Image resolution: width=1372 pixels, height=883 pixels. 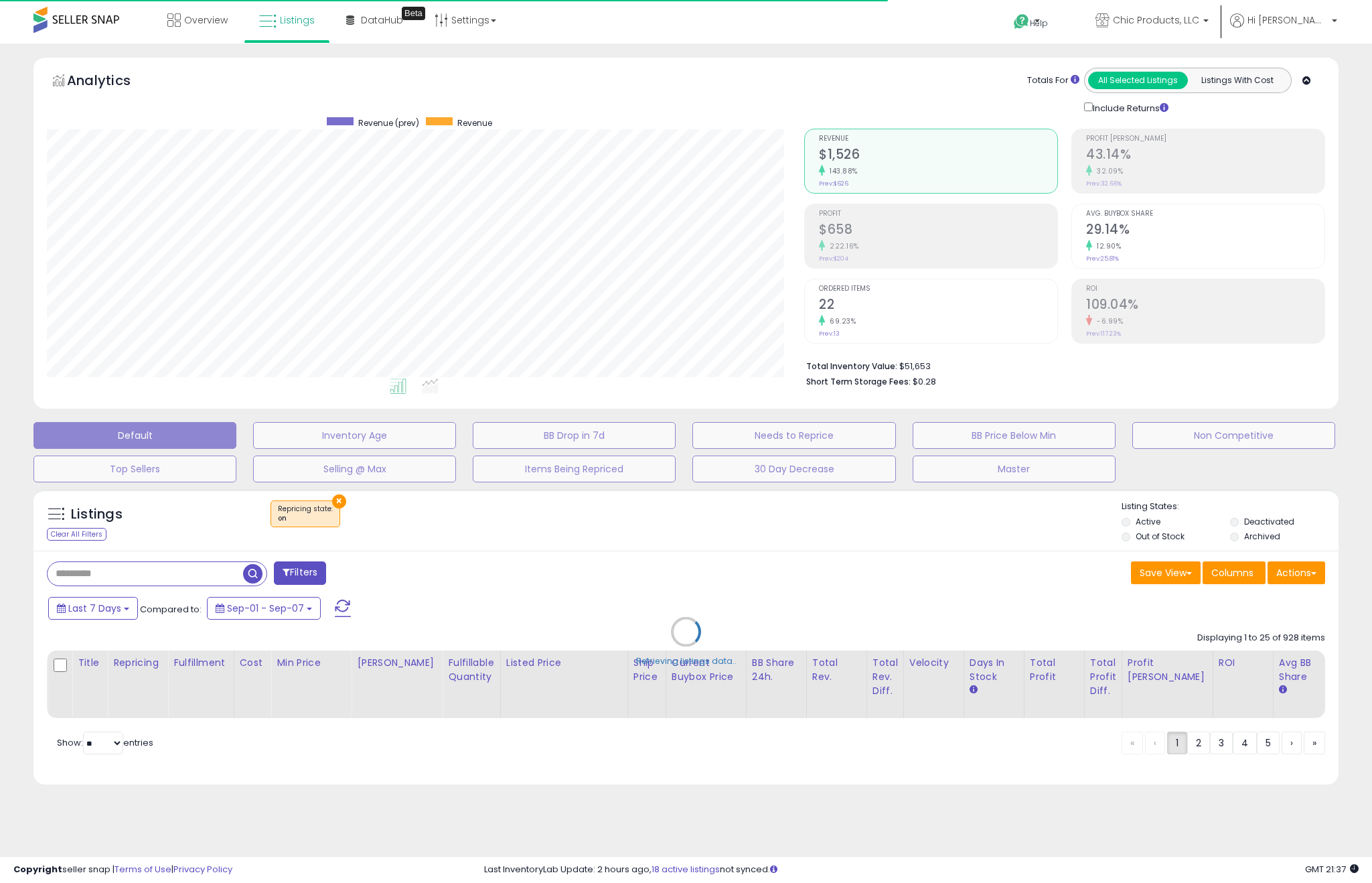 What do you see at coordinates (297, 20) in the screenshot?
I see `span: Listings` at bounding box center [297, 20].